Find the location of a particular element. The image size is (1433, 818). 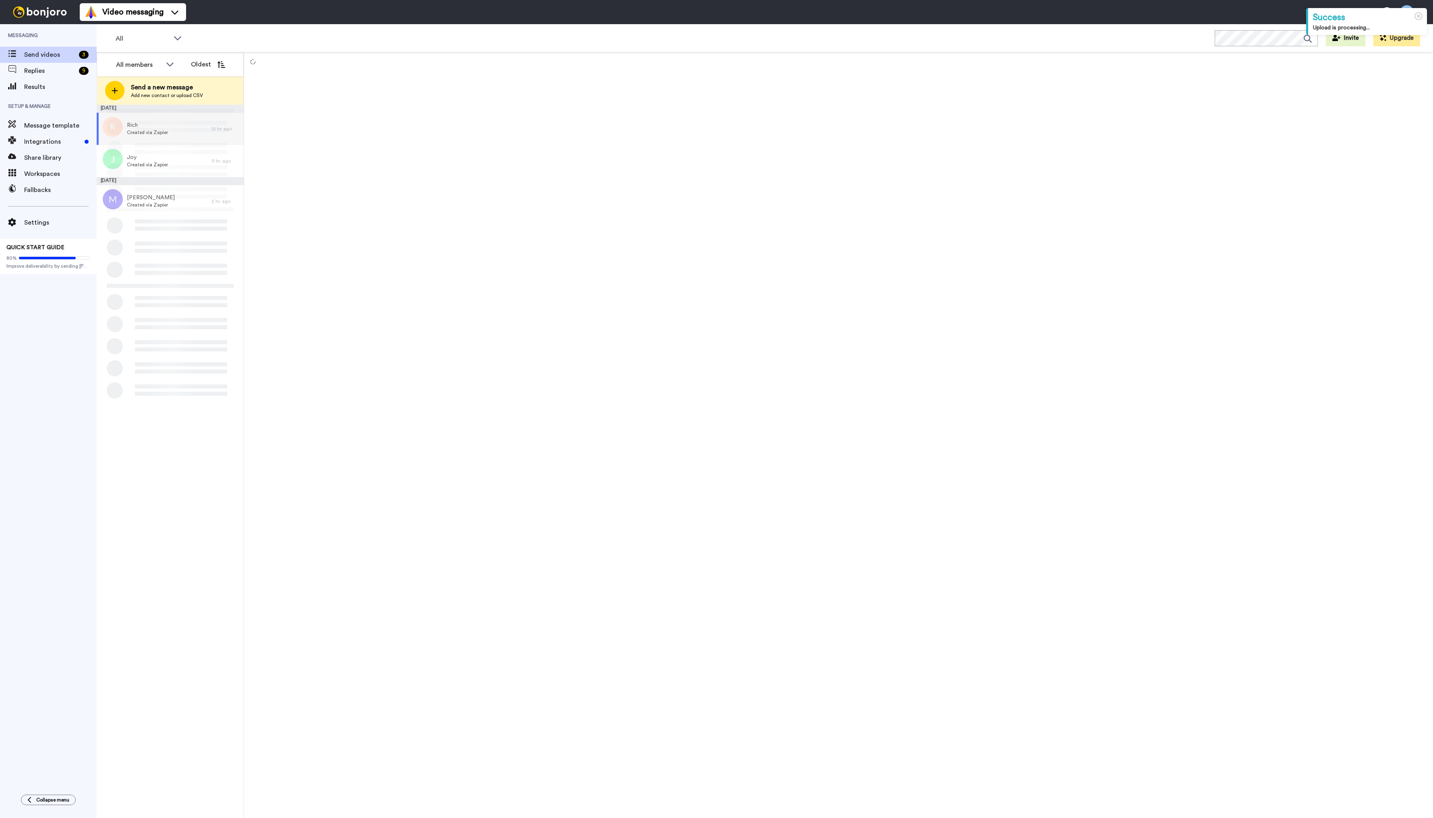

span: Workspaces is located at coordinates (60, 174).